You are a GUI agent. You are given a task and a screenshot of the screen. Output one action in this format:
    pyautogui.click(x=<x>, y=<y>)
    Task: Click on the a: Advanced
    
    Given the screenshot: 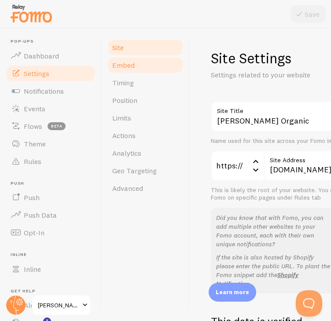 What is the action you would take?
    pyautogui.click(x=145, y=188)
    